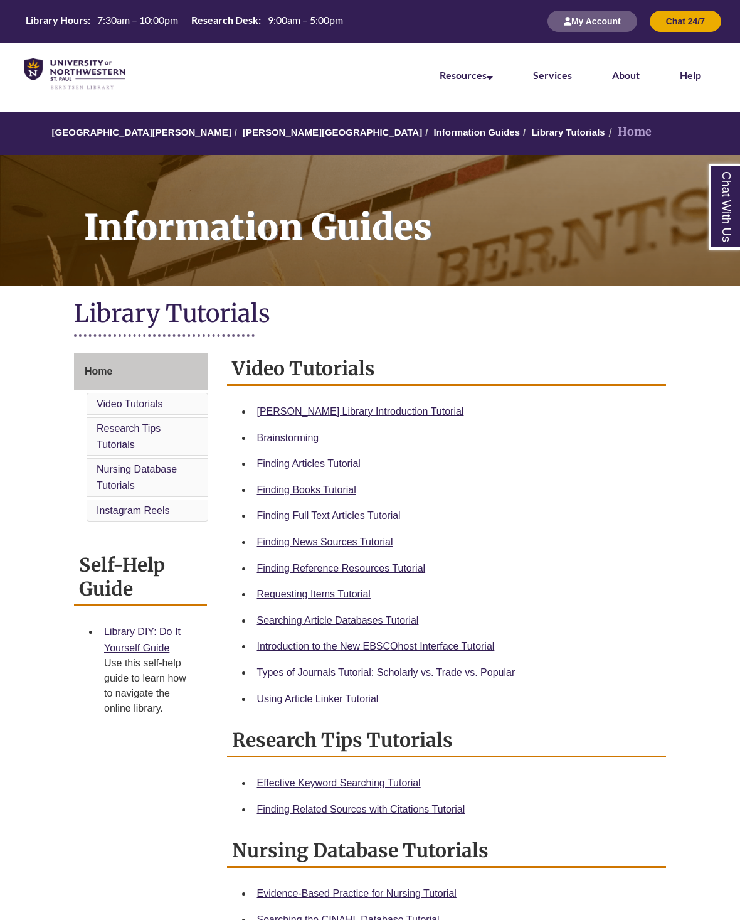 The width and height of the screenshot is (740, 920). I want to click on a: Help, so click(691, 75).